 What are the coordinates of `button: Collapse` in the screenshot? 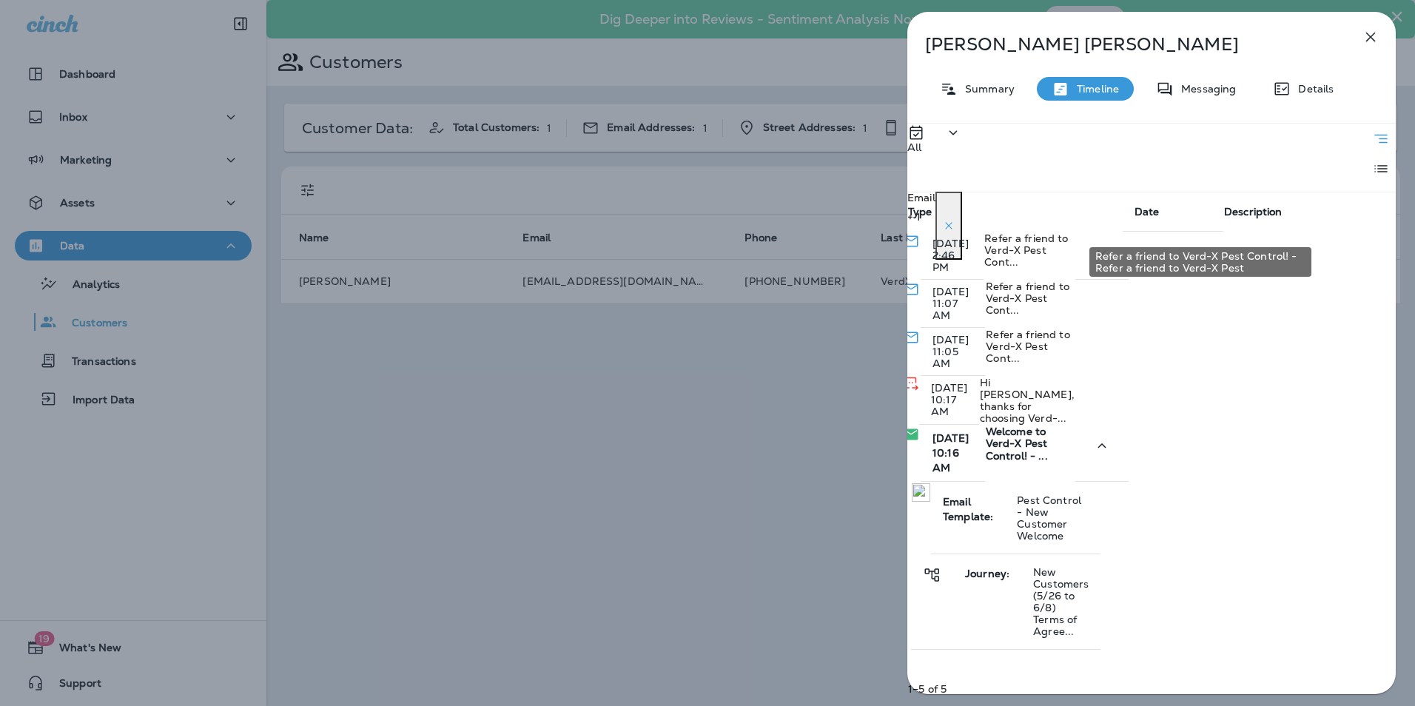 It's located at (1102, 446).